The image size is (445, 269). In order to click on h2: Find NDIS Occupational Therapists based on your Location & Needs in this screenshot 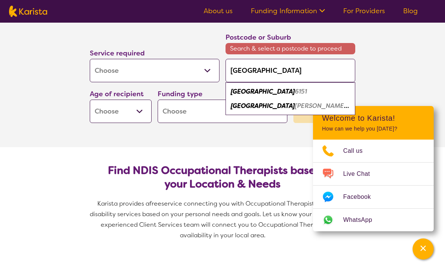, I will do `click(222, 177)`.